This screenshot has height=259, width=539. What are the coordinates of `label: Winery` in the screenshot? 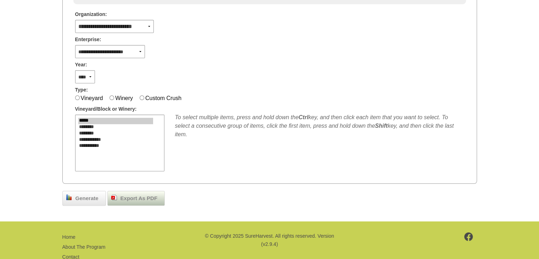 It's located at (124, 98).